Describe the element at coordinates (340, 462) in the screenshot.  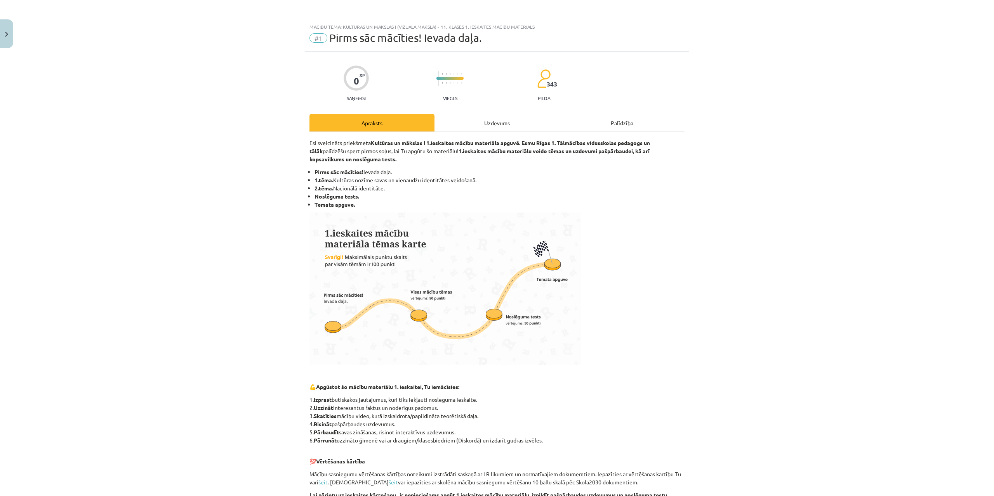
I see `b: Vērtēšanas kārtība` at that location.